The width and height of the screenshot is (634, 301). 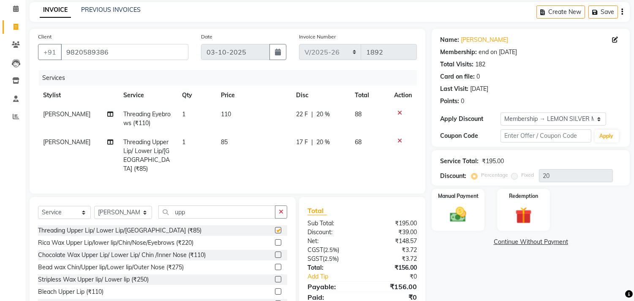 What do you see at coordinates (546, 136) in the screenshot?
I see `input: Enter Offer / Coupon Code` at bounding box center [546, 136].